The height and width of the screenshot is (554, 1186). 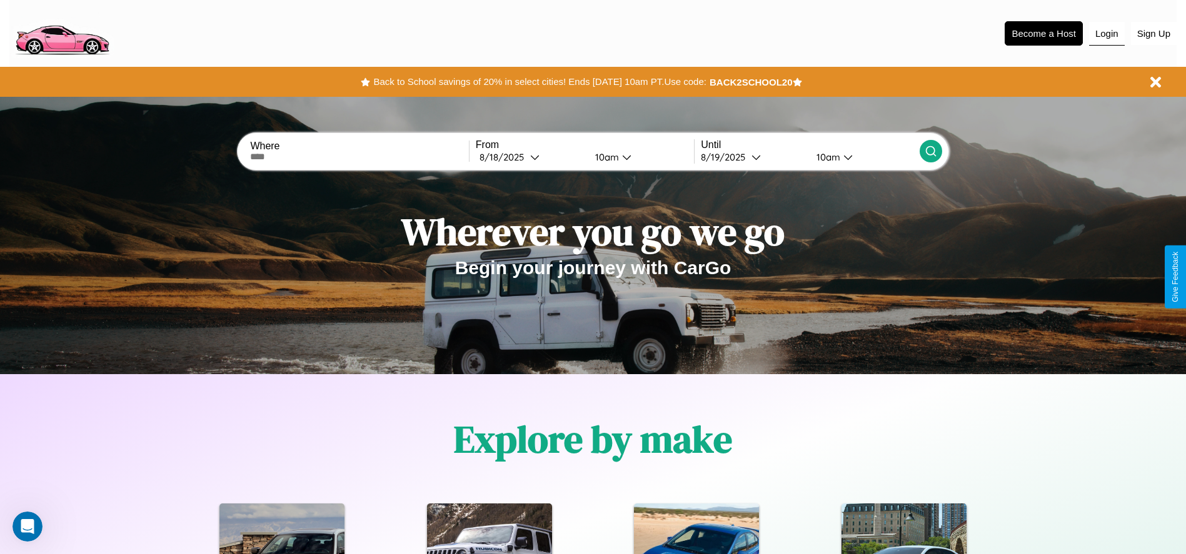 What do you see at coordinates (751, 82) in the screenshot?
I see `b: BACK2SCHOOL20` at bounding box center [751, 82].